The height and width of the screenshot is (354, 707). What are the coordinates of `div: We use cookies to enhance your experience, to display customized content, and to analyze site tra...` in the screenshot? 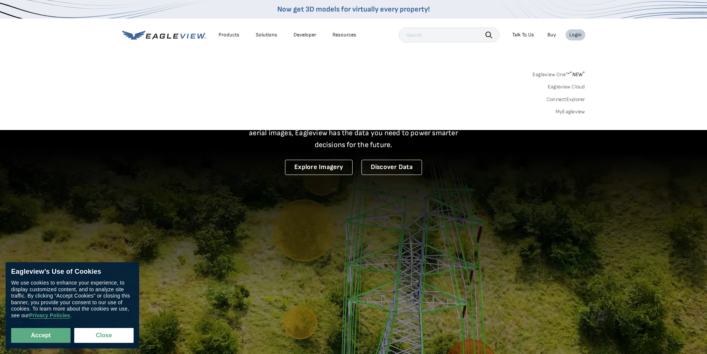 It's located at (72, 299).